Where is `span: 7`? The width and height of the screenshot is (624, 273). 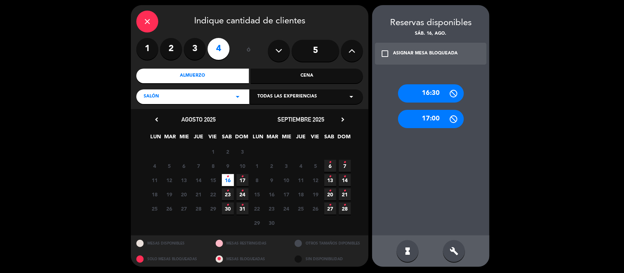
span: 7 is located at coordinates (198, 166).